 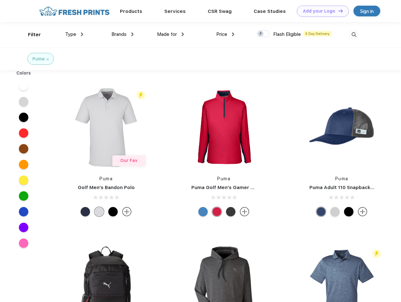 I want to click on span: Brands, so click(x=119, y=34).